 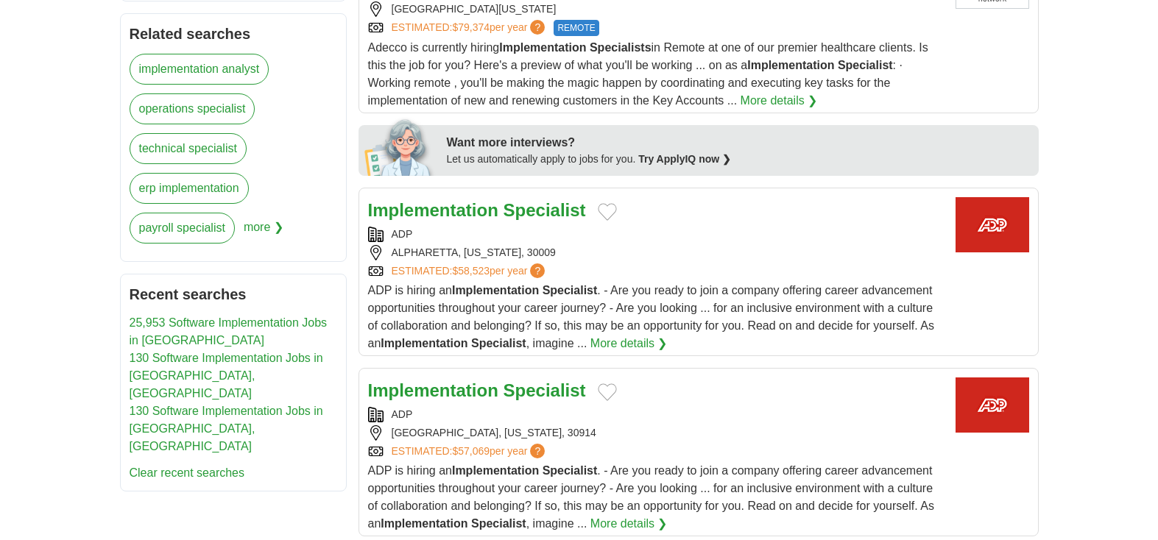 I want to click on span: $57,069, so click(x=470, y=451).